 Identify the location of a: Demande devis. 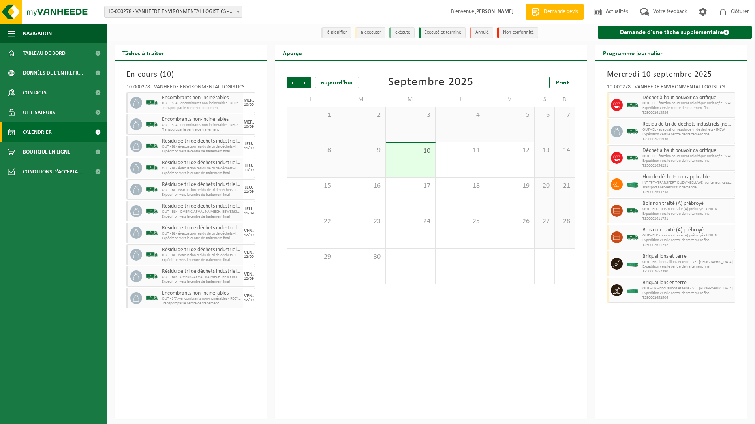
(555, 12).